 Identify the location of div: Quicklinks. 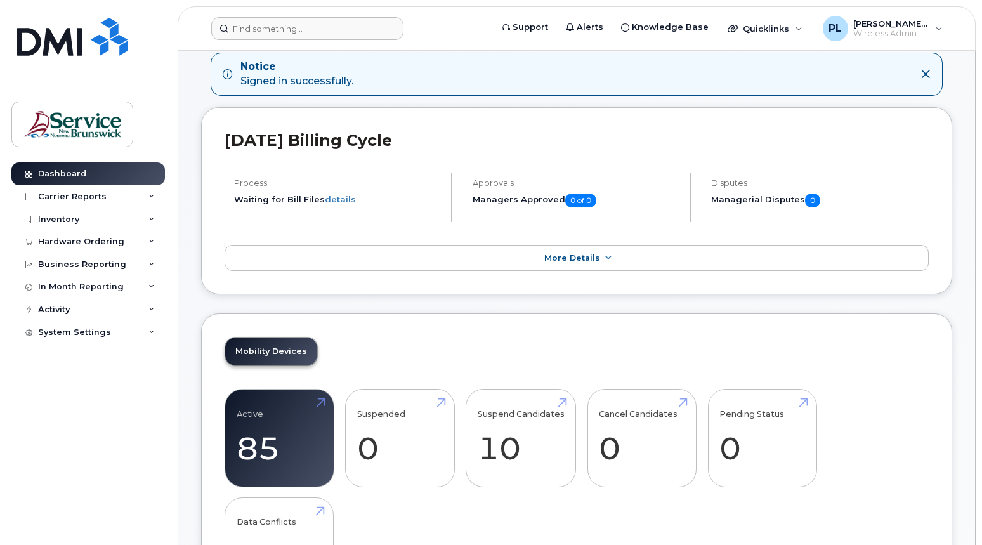
(765, 29).